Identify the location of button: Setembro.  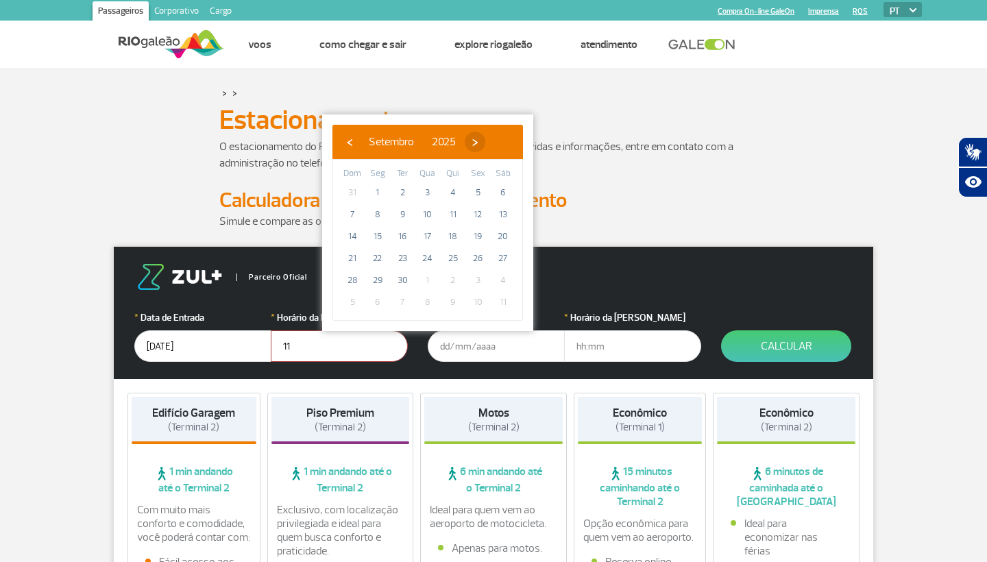
(391, 142).